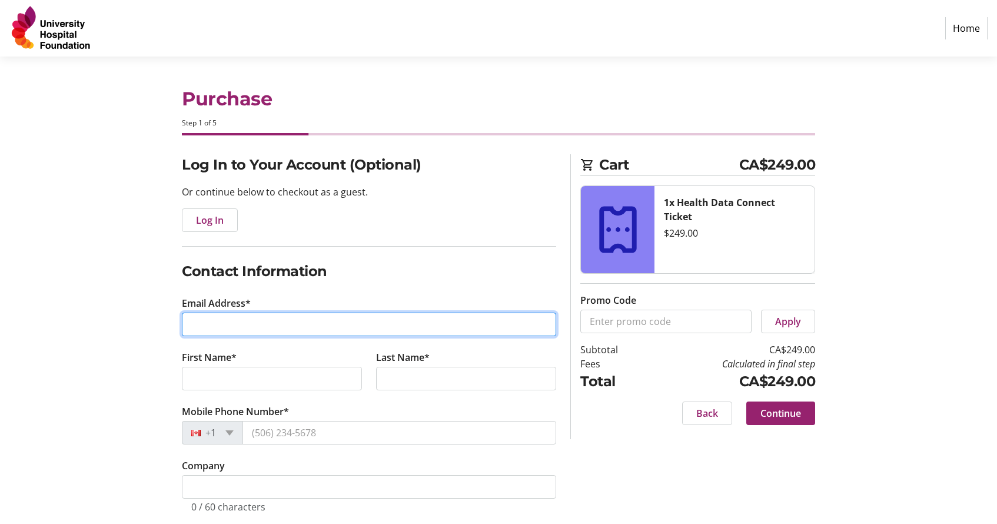  I want to click on td: Total, so click(614, 381).